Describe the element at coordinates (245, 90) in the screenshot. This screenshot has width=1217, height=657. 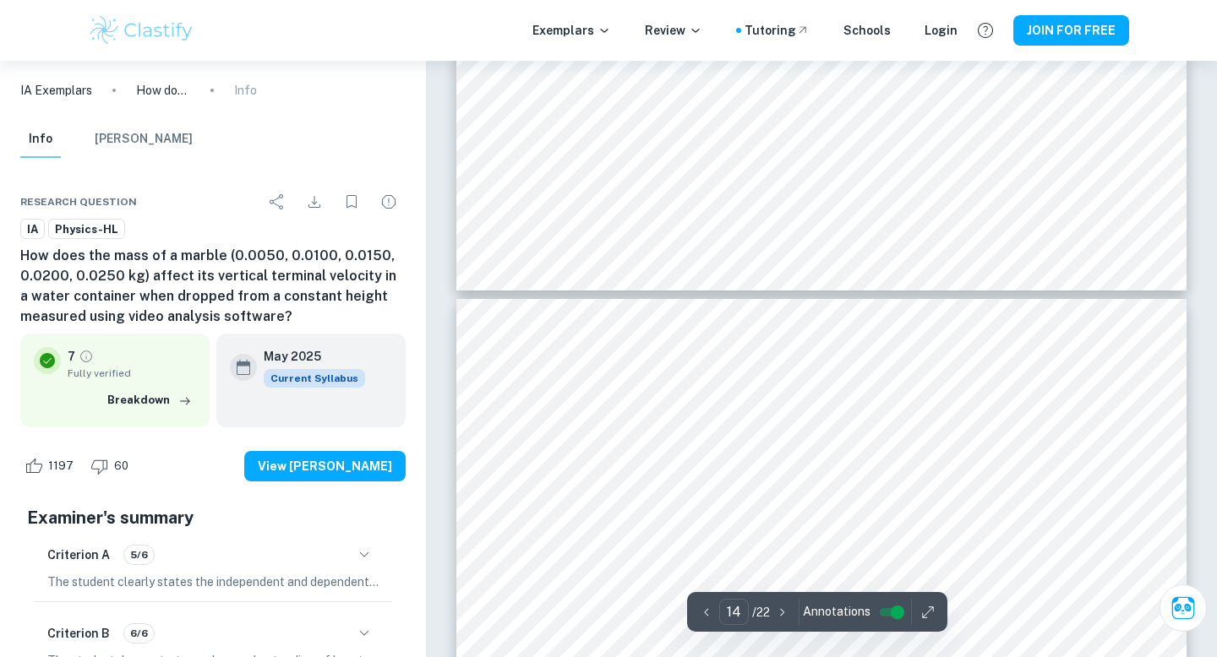
I see `p: Info` at that location.